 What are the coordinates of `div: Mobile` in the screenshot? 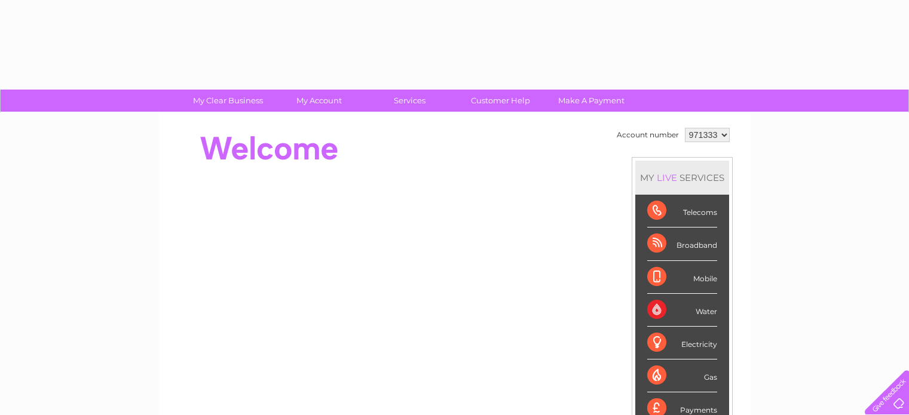 It's located at (682, 277).